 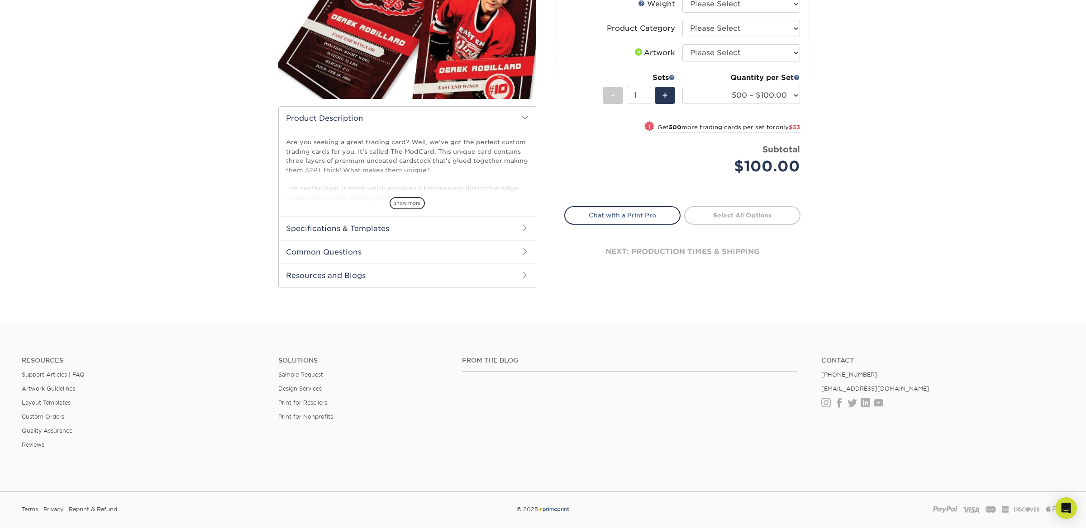 What do you see at coordinates (303, 403) in the screenshot?
I see `a: Print for Resellers` at bounding box center [303, 403].